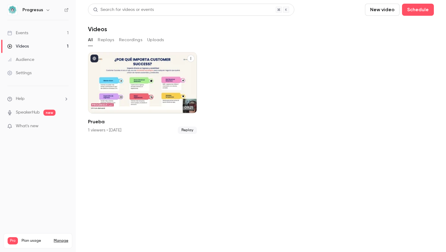 The height and width of the screenshot is (252, 446). I want to click on span: 09:21, so click(188, 108).